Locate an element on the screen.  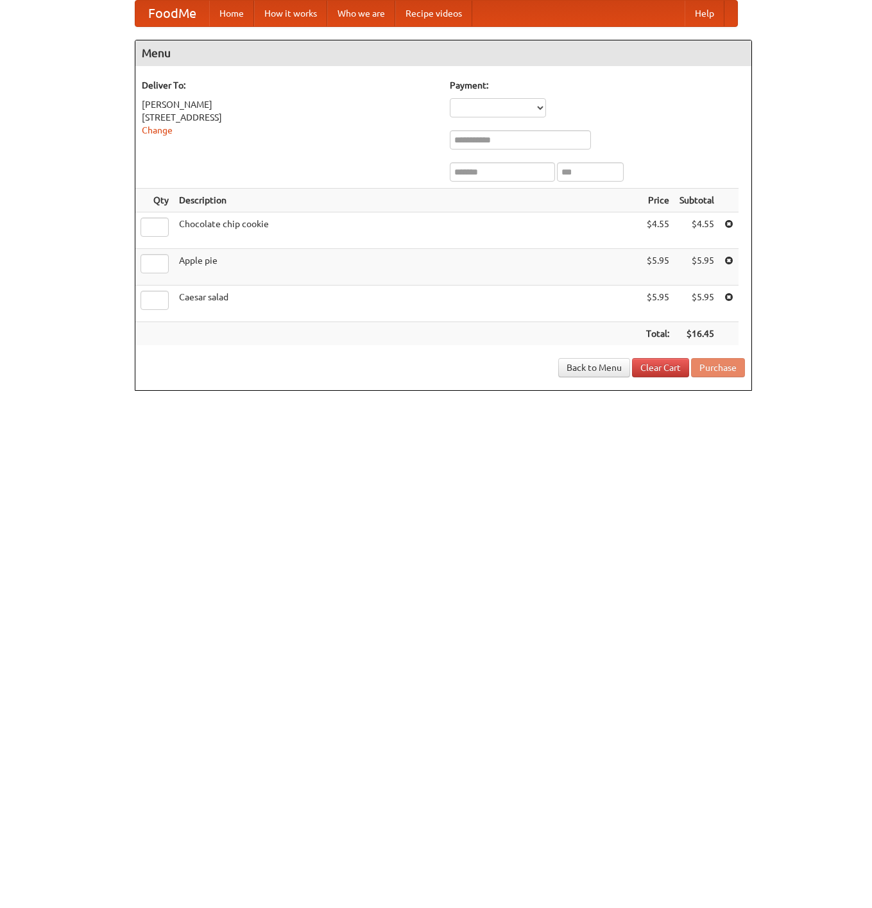
h4: Menu is located at coordinates (444, 53).